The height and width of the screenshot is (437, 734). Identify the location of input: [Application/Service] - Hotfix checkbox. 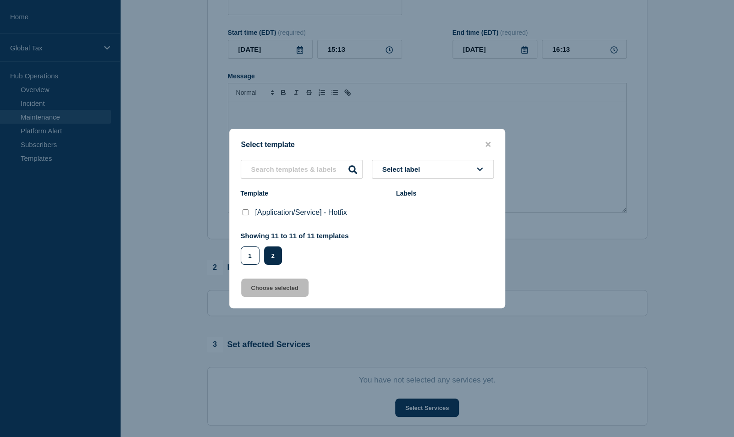
(245, 212).